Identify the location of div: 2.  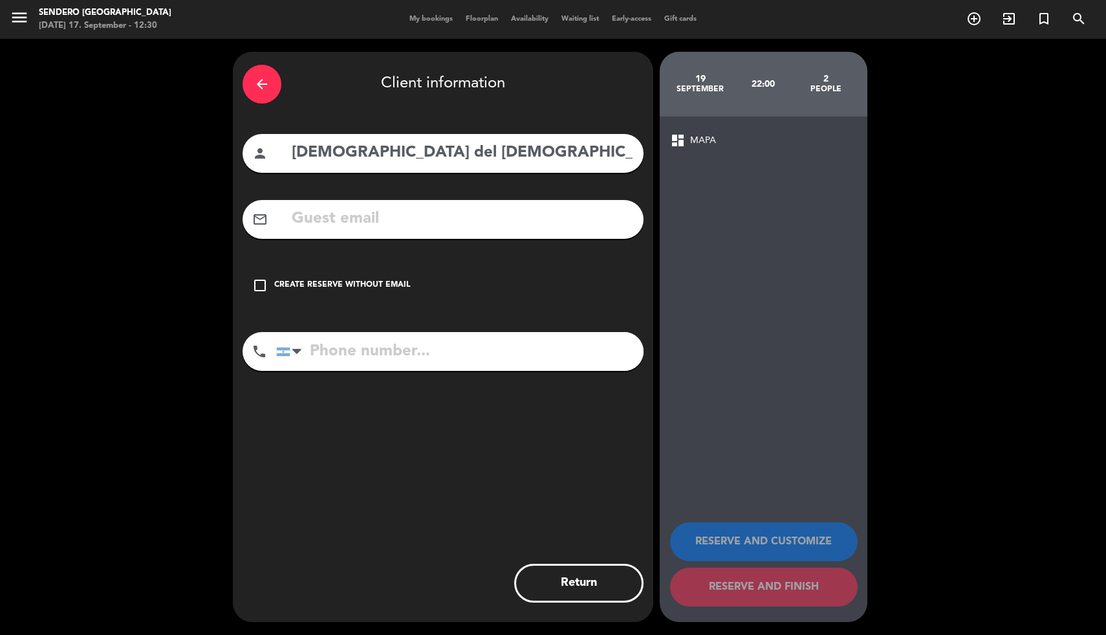
(825, 79).